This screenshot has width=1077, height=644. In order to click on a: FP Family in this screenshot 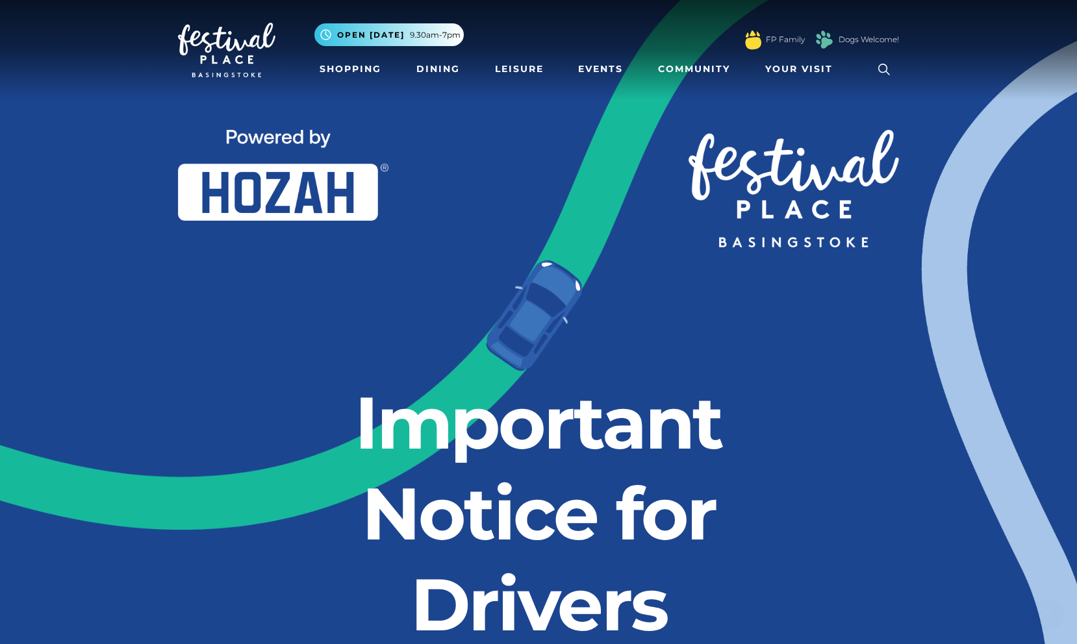, I will do `click(785, 40)`.